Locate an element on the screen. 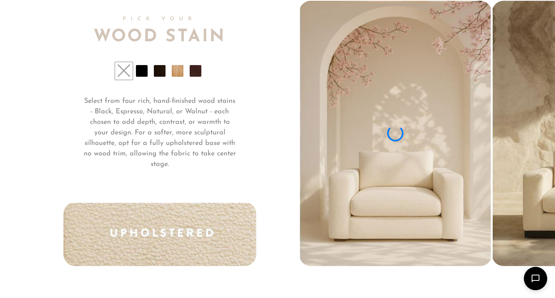 This screenshot has width=555, height=298. span: Wood Stain is located at coordinates (160, 37).